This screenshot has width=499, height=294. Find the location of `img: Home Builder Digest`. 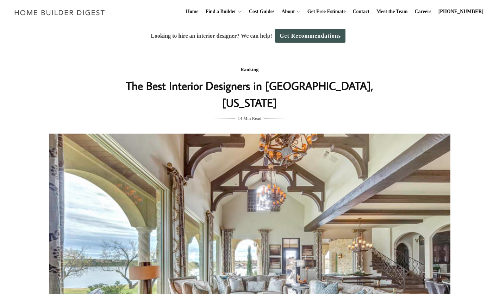

img: Home Builder Digest is located at coordinates (60, 12).